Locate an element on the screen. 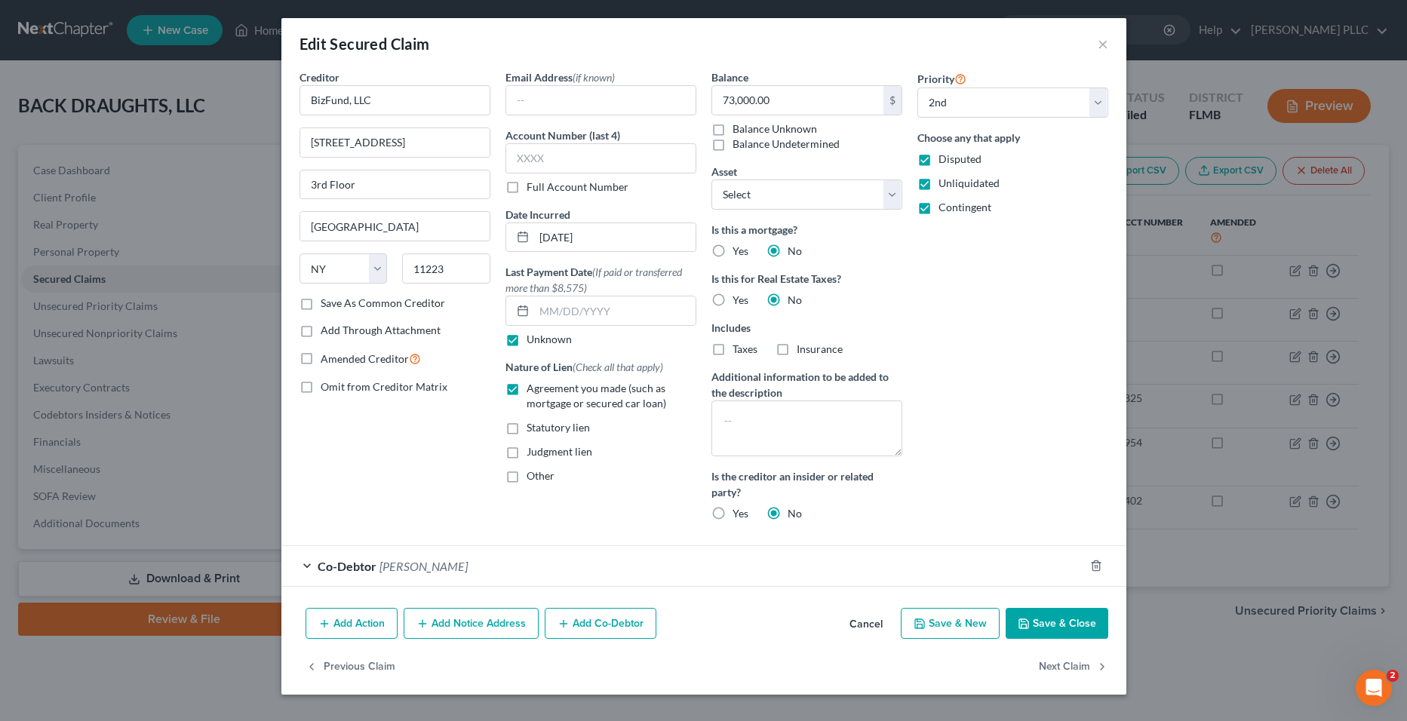 The image size is (1407, 721). button: Previous Claim is located at coordinates (350, 667).